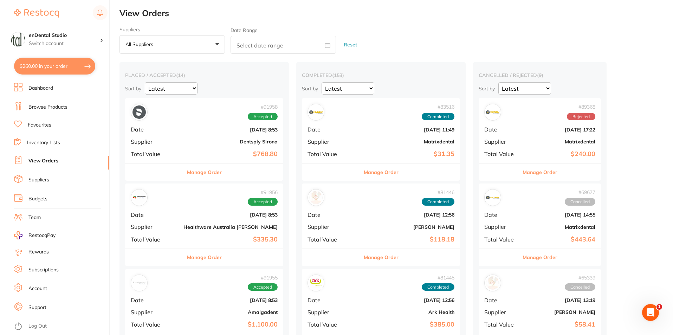 Image resolution: width=673 pixels, height=335 pixels. Describe the element at coordinates (230, 239) in the screenshot. I see `b: $335.30` at that location.